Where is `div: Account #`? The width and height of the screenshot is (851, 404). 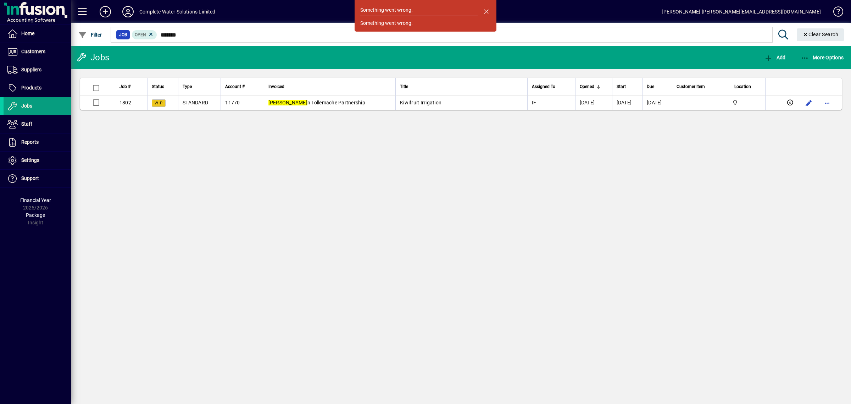 div: Account # is located at coordinates (242, 87).